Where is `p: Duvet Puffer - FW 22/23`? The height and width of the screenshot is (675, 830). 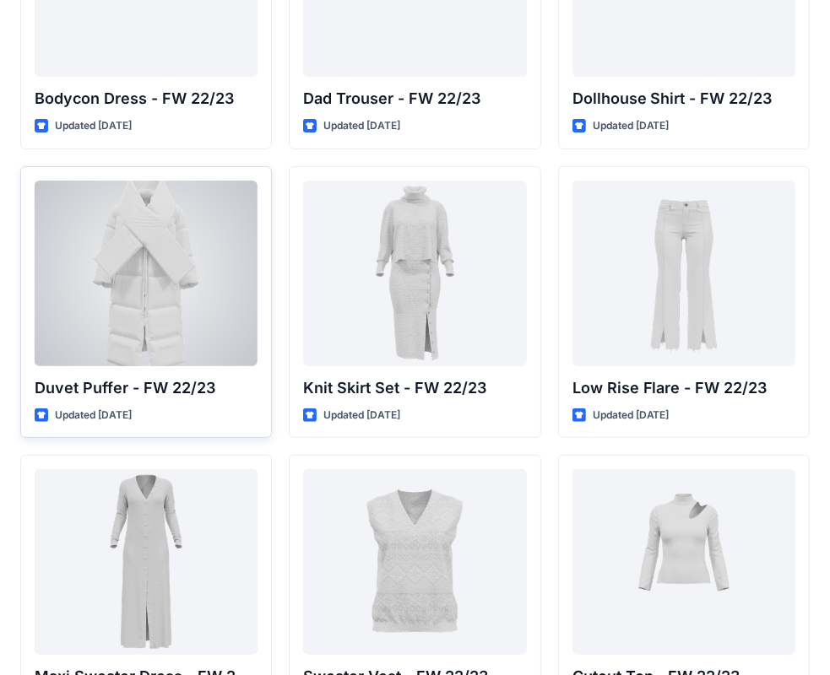 p: Duvet Puffer - FW 22/23 is located at coordinates (146, 388).